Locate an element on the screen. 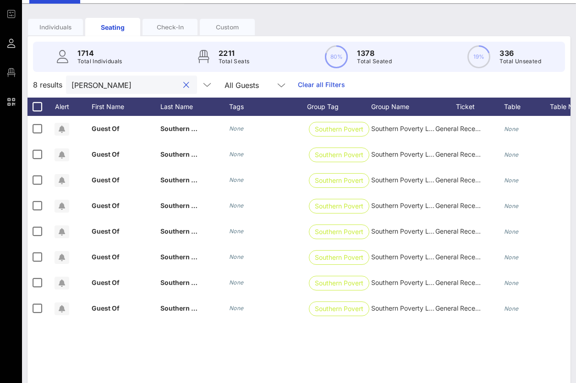 This screenshot has width=576, height=383. div: Seating is located at coordinates (113, 27).